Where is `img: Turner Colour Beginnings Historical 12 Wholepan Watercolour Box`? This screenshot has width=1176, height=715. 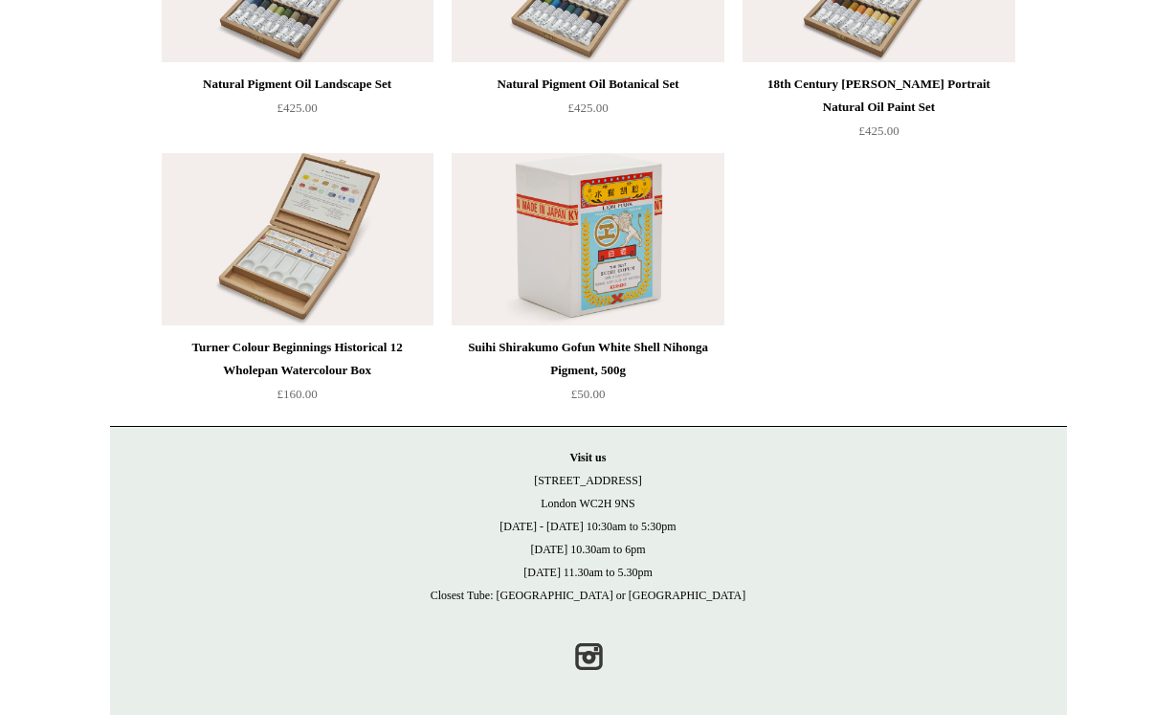
img: Turner Colour Beginnings Historical 12 Wholepan Watercolour Box is located at coordinates (298, 239).